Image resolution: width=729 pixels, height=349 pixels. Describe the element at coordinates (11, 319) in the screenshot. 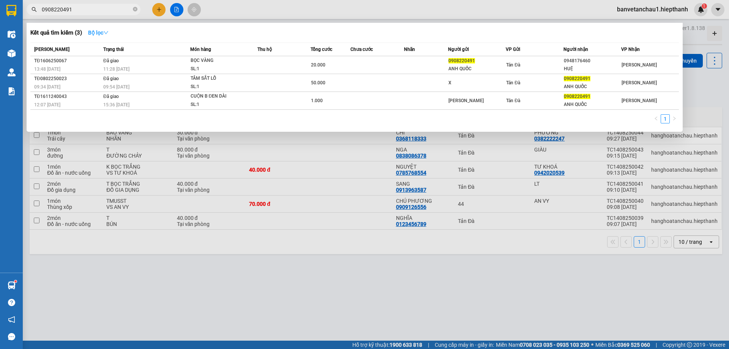

I see `span: notification` at that location.